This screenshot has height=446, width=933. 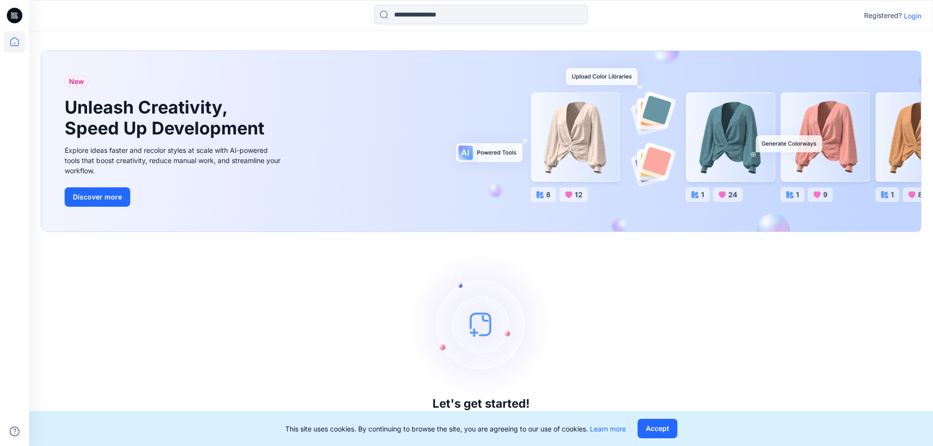 I want to click on img: empty-state-image.svg, so click(x=481, y=324).